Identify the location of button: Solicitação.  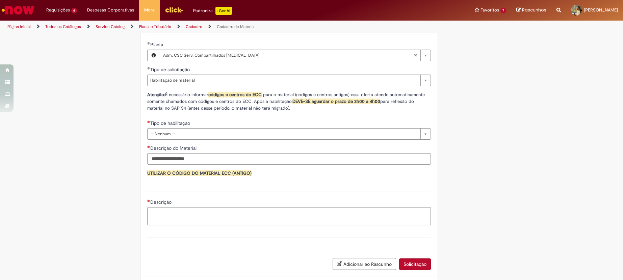
(415, 265).